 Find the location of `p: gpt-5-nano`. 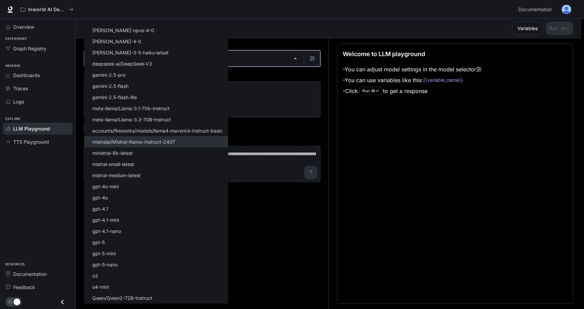

p: gpt-5-nano is located at coordinates (105, 264).